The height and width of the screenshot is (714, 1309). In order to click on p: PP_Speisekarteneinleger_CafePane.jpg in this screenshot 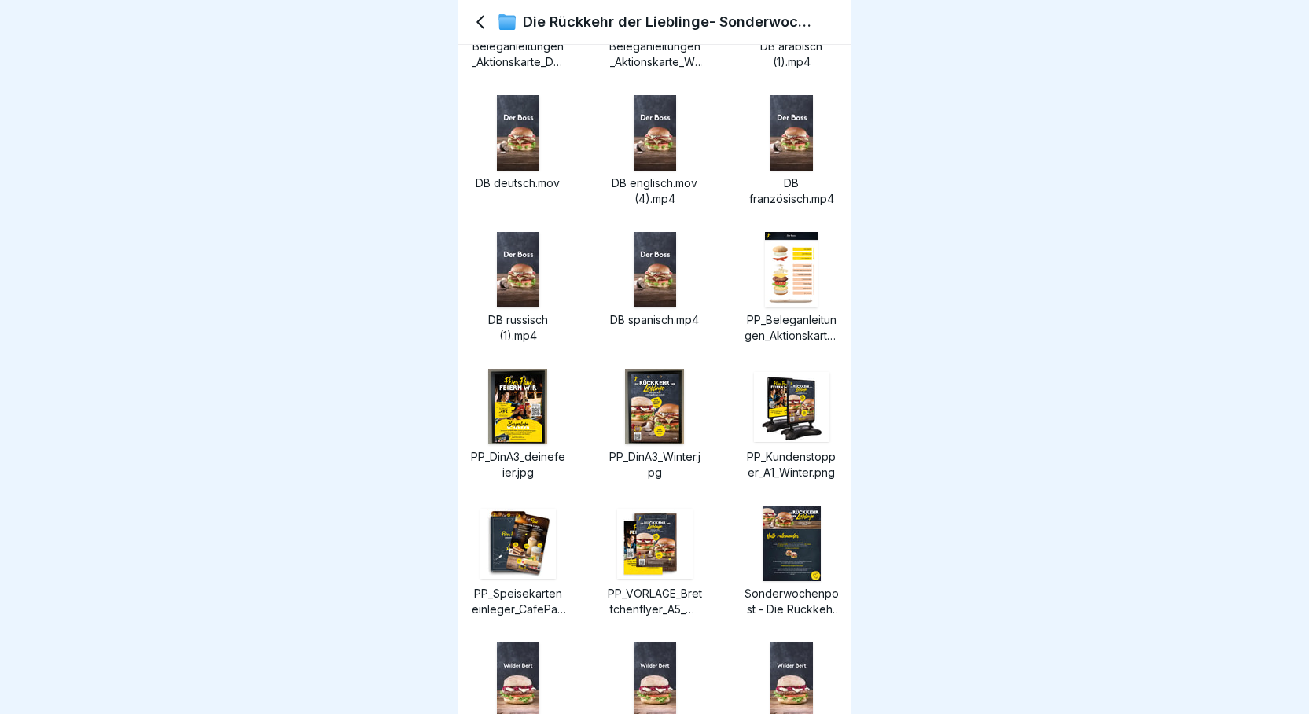, I will do `click(518, 601)`.